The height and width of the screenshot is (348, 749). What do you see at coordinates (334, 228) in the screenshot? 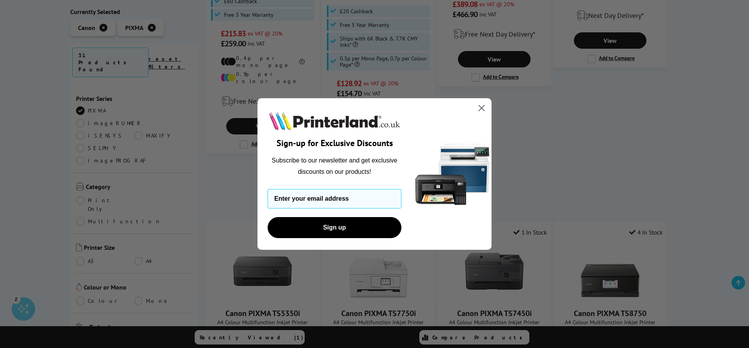
I see `button: Sign up` at bounding box center [334, 228].